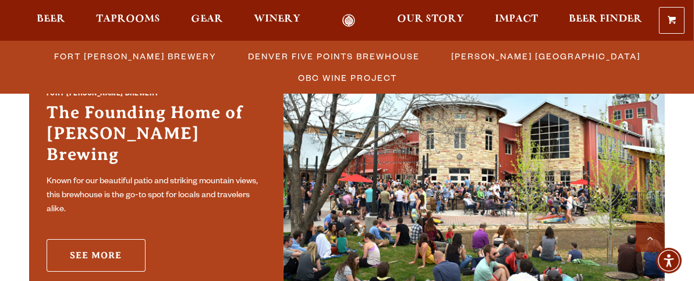 The image size is (694, 281). I want to click on span: Impact, so click(517, 19).